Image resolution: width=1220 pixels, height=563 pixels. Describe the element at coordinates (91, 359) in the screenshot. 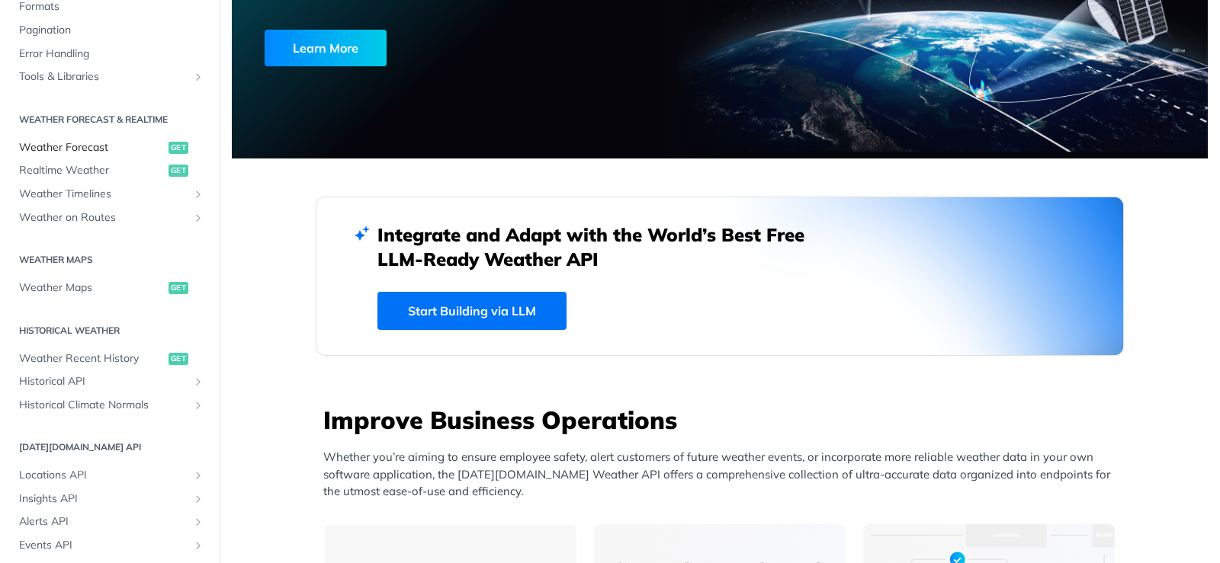

I see `span: Weather Recent History` at that location.